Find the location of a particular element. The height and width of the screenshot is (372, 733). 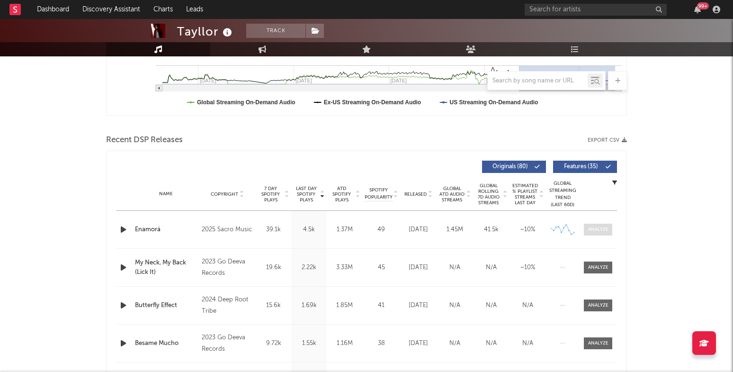

span: Last Day Spotify Plays is located at coordinates (306, 194).